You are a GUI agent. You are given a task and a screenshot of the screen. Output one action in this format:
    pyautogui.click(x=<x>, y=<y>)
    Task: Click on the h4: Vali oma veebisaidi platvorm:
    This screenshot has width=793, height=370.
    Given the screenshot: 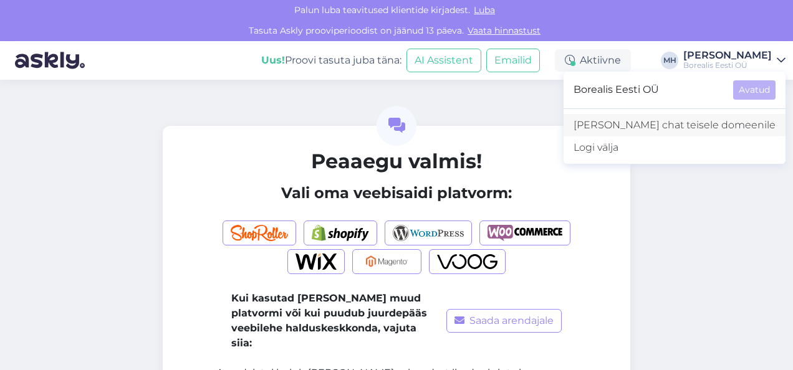 What is the action you would take?
    pyautogui.click(x=397, y=193)
    